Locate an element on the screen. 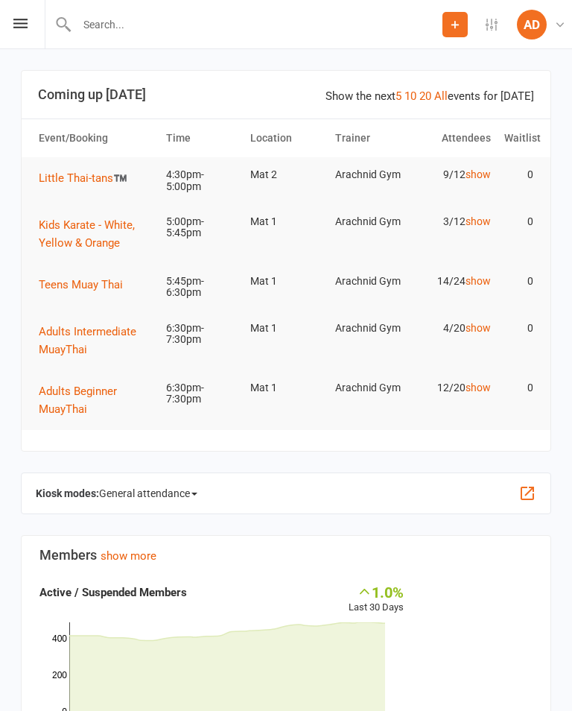  span: Kids Karate - White, Yellow & Orange is located at coordinates (86, 234).